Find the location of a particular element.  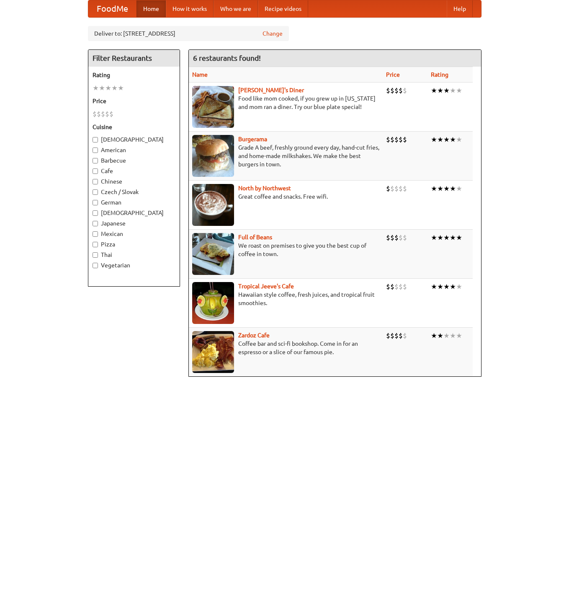

input: Pizza is located at coordinates (95, 244).